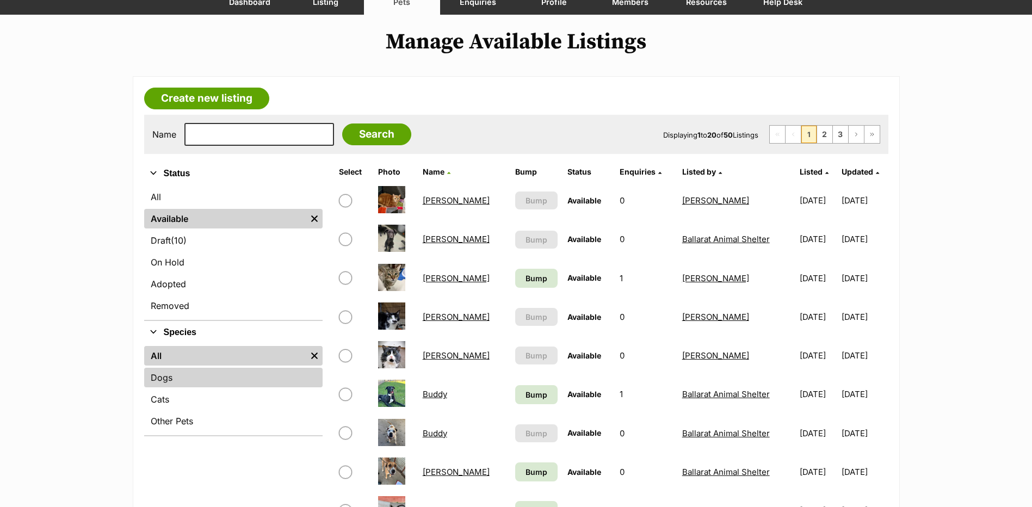 This screenshot has width=1032, height=507. I want to click on span: Page 1, so click(809, 134).